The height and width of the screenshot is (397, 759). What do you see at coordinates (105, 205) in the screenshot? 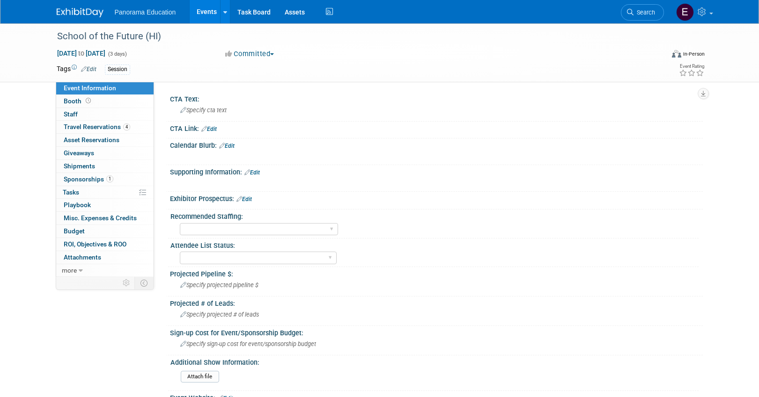
I see `a: Playbook` at bounding box center [105, 205].